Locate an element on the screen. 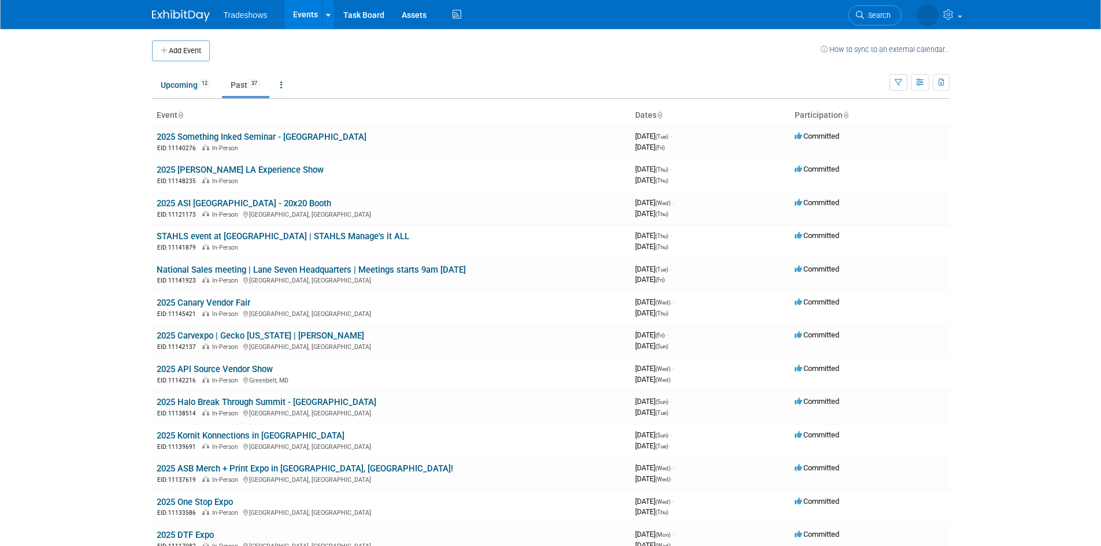 The width and height of the screenshot is (1101, 546). a: Sort by Start Date is located at coordinates (659, 115).